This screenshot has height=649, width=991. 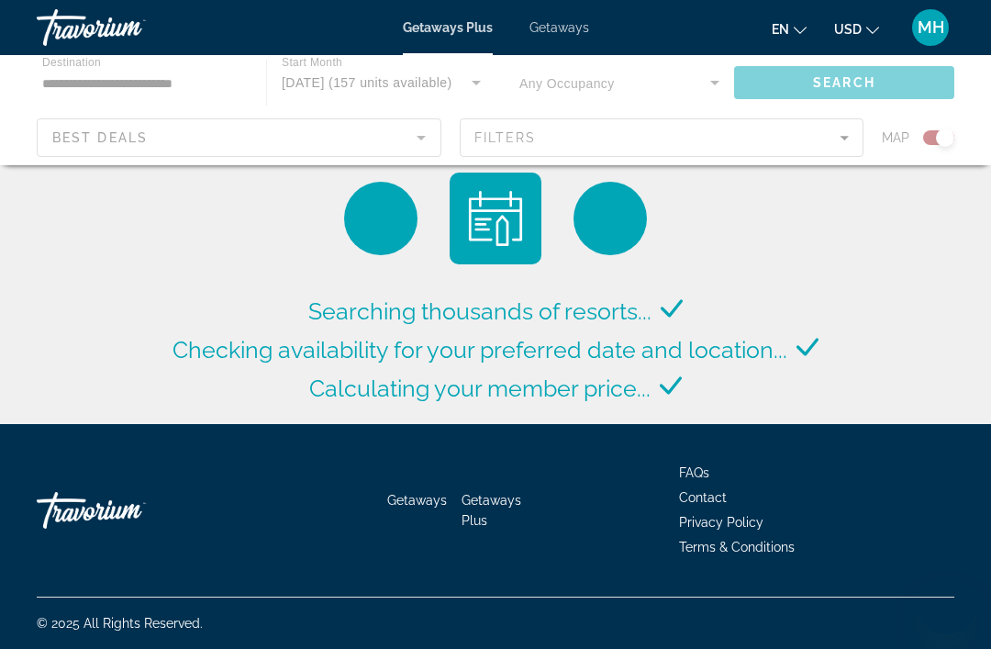 What do you see at coordinates (931, 28) in the screenshot?
I see `button: User Menu` at bounding box center [931, 28].